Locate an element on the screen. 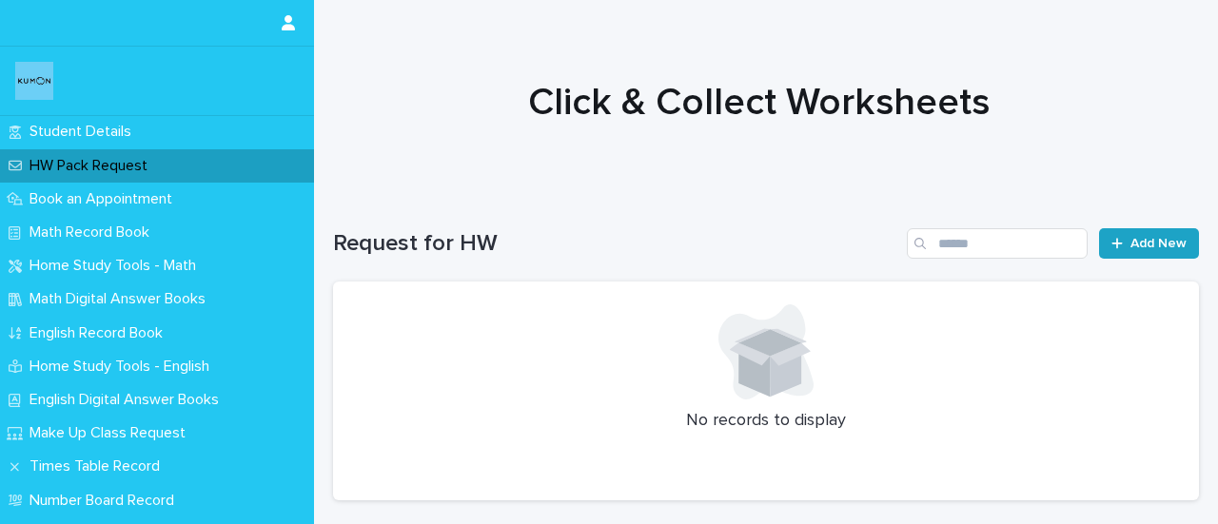  input: Search is located at coordinates (997, 244).